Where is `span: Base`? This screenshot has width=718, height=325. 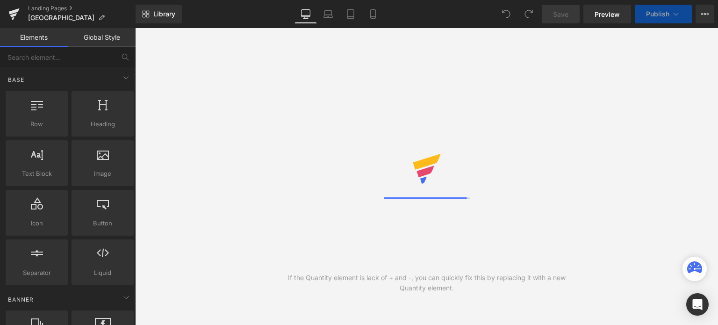
span: Base is located at coordinates (16, 79).